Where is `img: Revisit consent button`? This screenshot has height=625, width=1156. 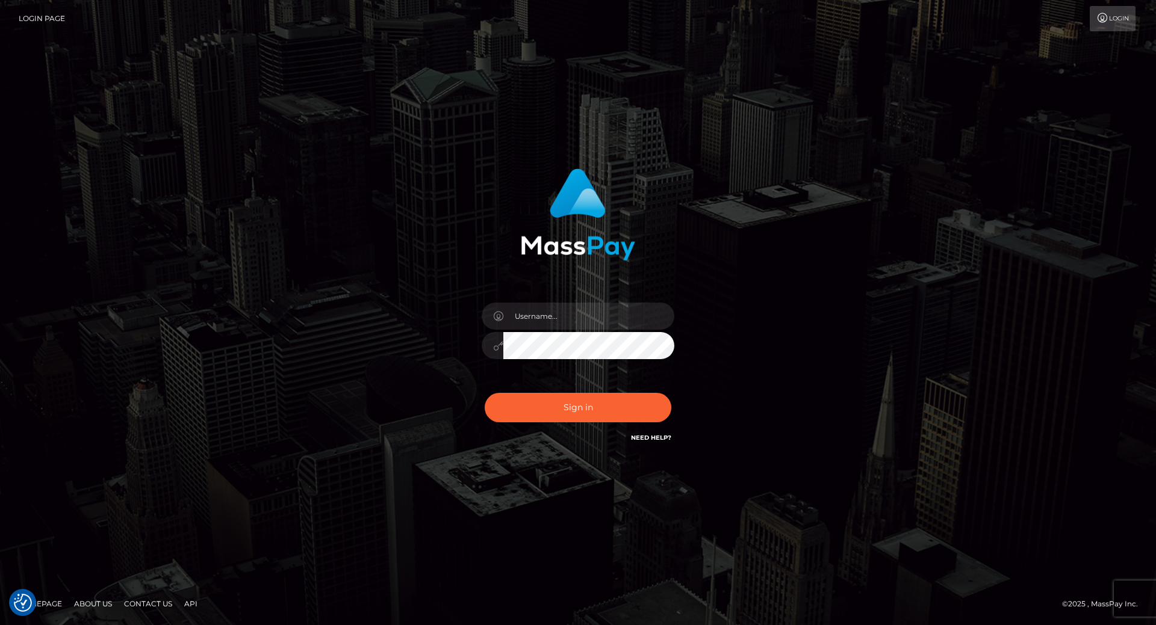 img: Revisit consent button is located at coordinates (23, 603).